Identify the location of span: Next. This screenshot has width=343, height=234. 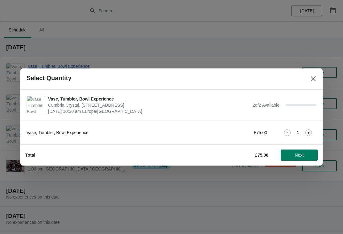
(300, 155).